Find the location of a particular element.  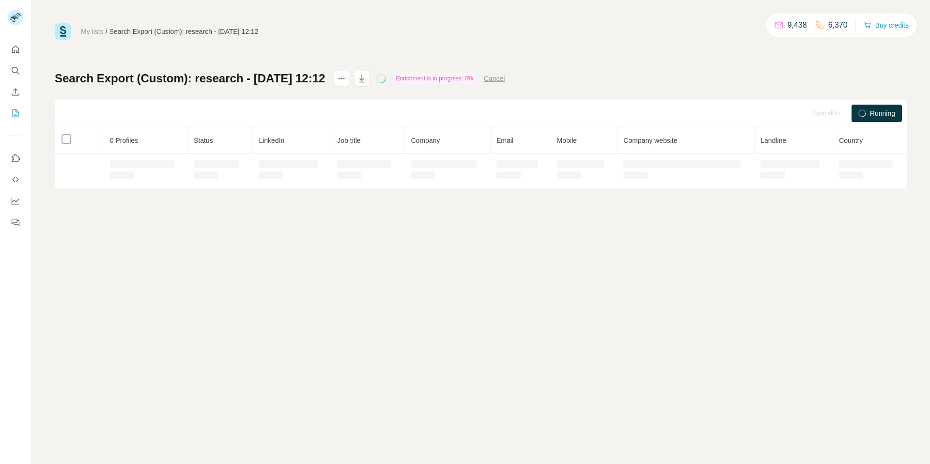

span: Landline is located at coordinates (773, 141).